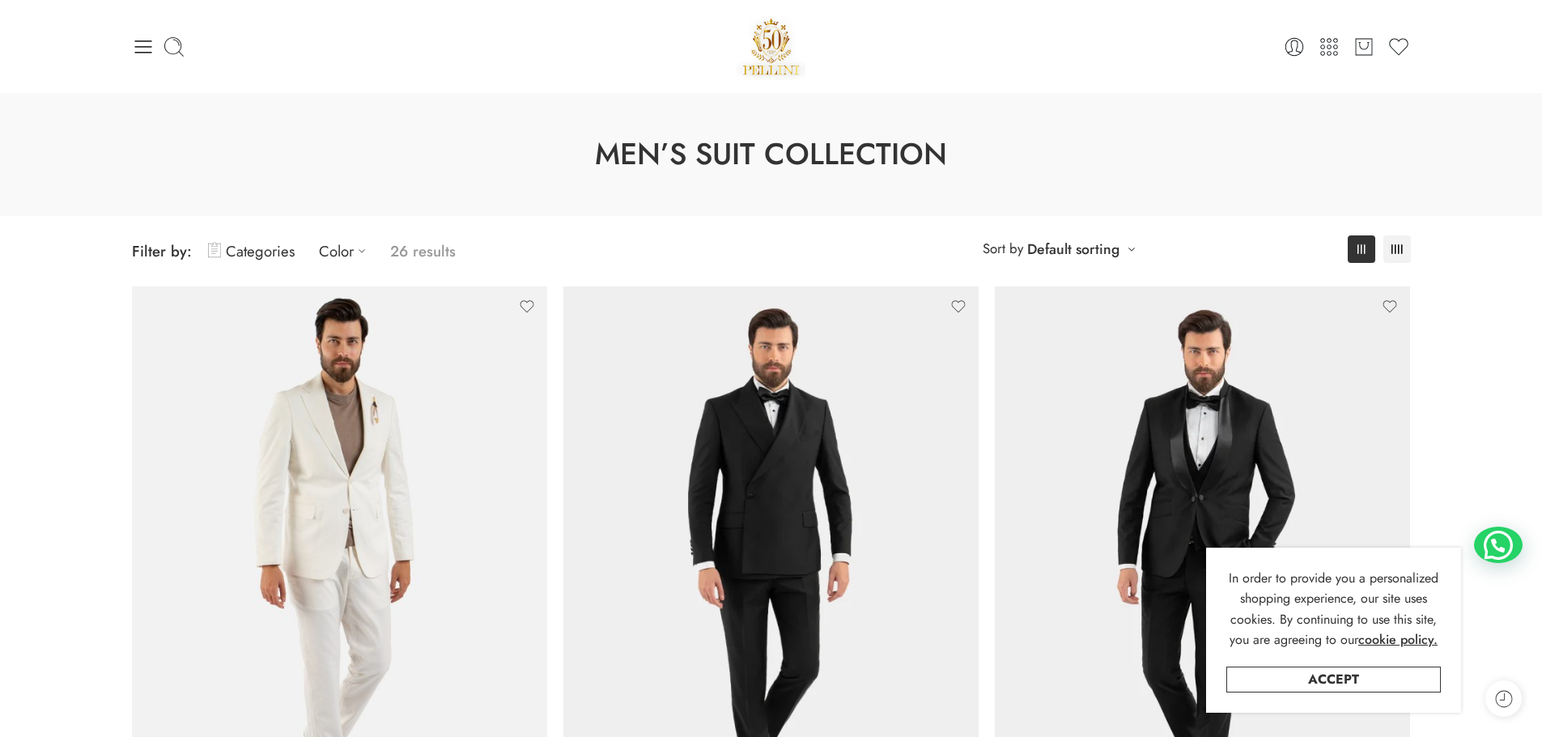 The image size is (1542, 737). What do you see at coordinates (251, 251) in the screenshot?
I see `a: Categories` at bounding box center [251, 251].